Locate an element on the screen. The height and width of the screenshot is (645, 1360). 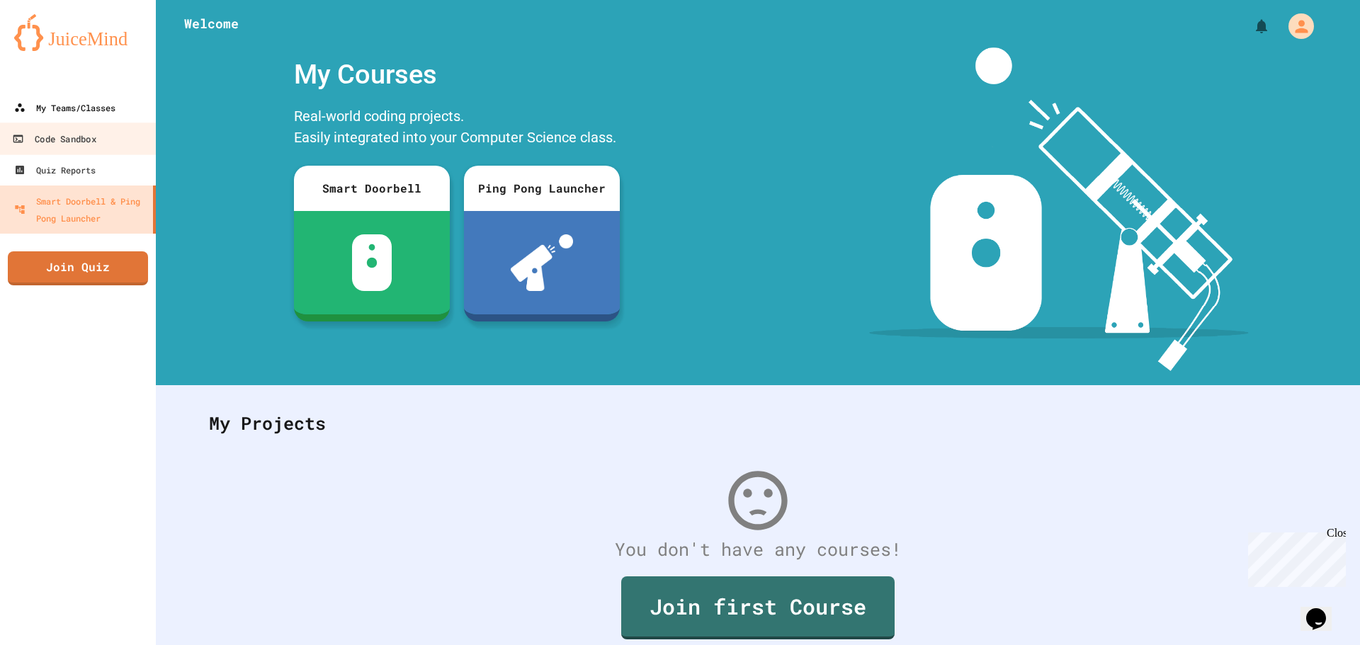
div: Code Sandbox is located at coordinates (54, 139).